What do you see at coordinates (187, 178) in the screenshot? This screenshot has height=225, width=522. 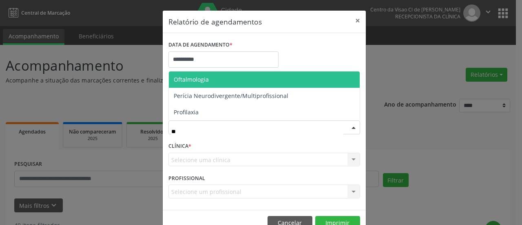 I see `label: PROFISSIONAL` at bounding box center [187, 178].